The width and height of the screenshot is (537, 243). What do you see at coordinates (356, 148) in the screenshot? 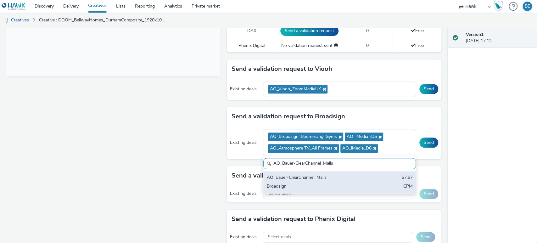
I see `span: AO_iMedia_D6` at bounding box center [356, 148].